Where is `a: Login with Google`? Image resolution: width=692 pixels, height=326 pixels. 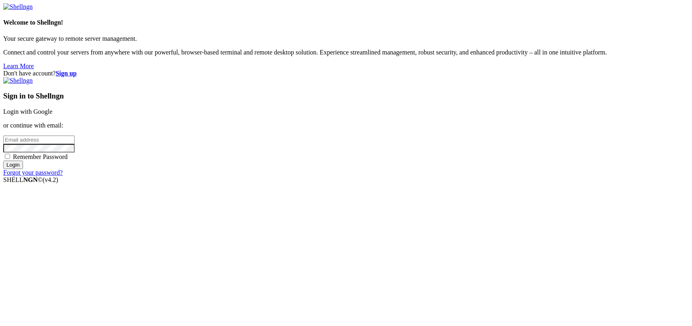
a: Login with Google is located at coordinates (28, 111).